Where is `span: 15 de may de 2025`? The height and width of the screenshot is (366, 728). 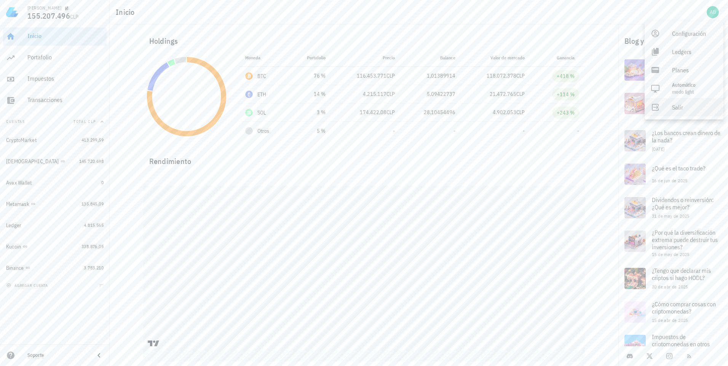
span: 15 de may de 2025 is located at coordinates (671, 254).